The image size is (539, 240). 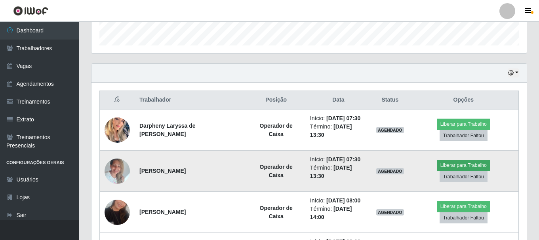 I want to click on th: Status, so click(x=390, y=100).